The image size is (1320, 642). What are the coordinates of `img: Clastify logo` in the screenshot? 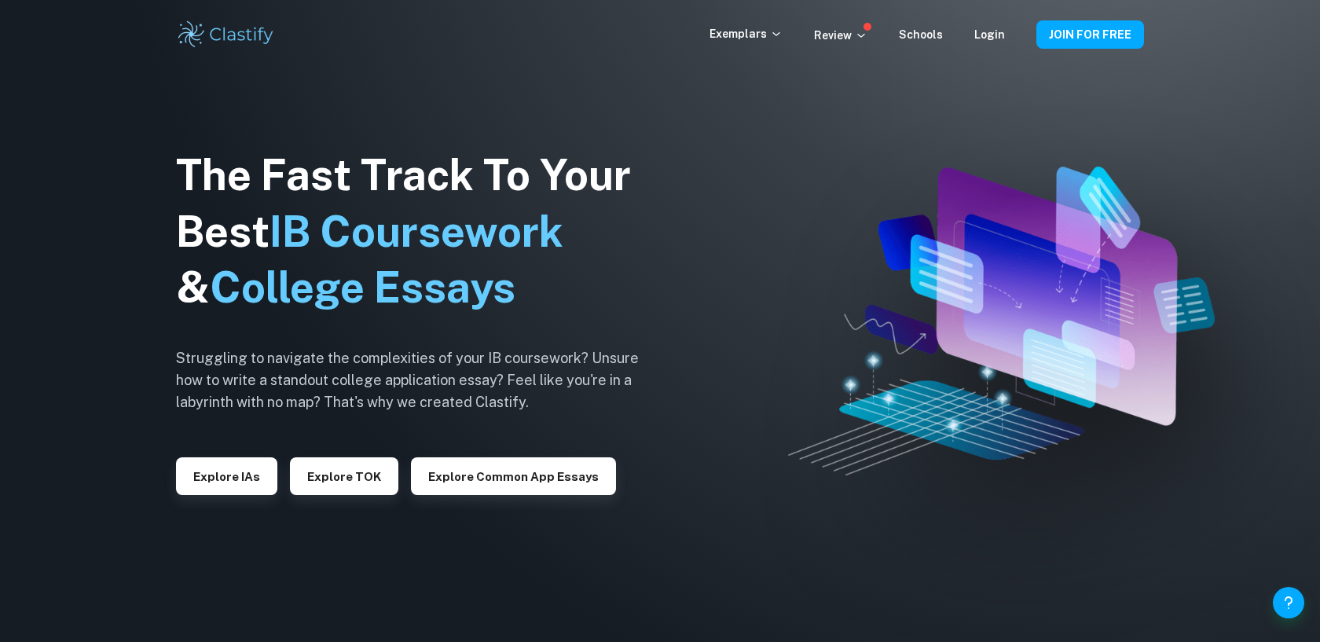 It's located at (226, 35).